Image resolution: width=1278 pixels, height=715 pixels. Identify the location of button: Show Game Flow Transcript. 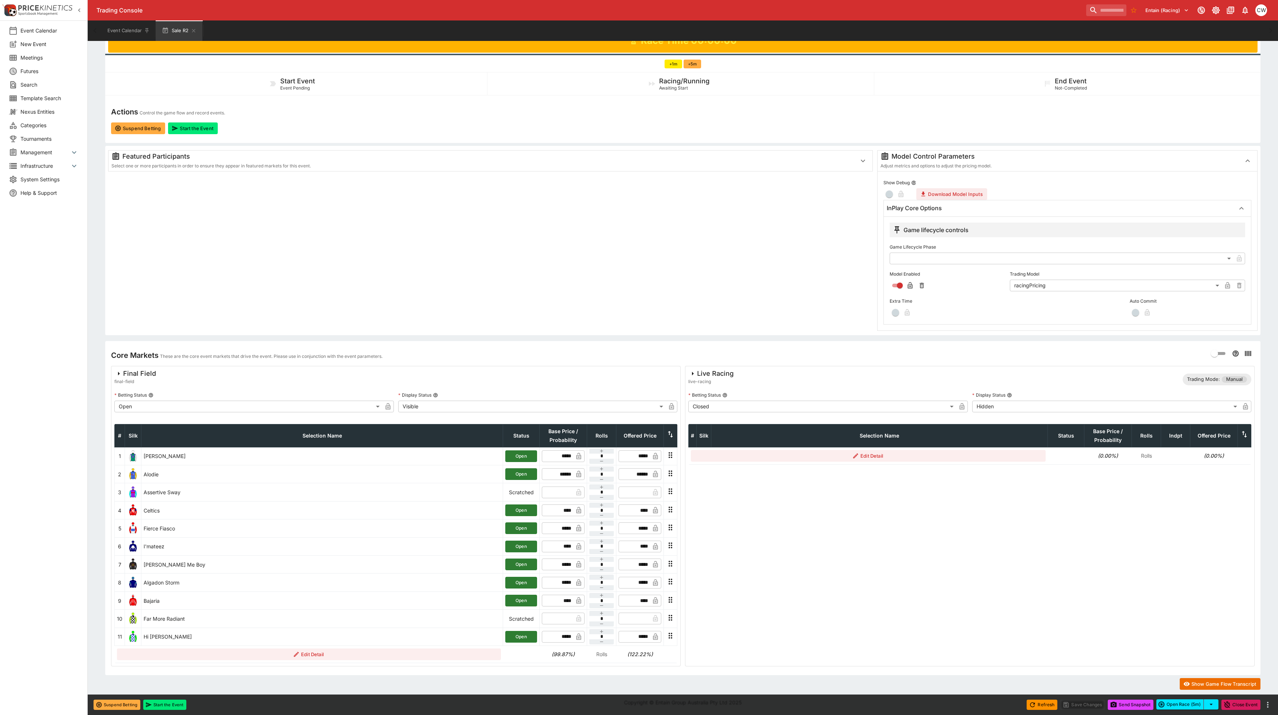
(1220, 684).